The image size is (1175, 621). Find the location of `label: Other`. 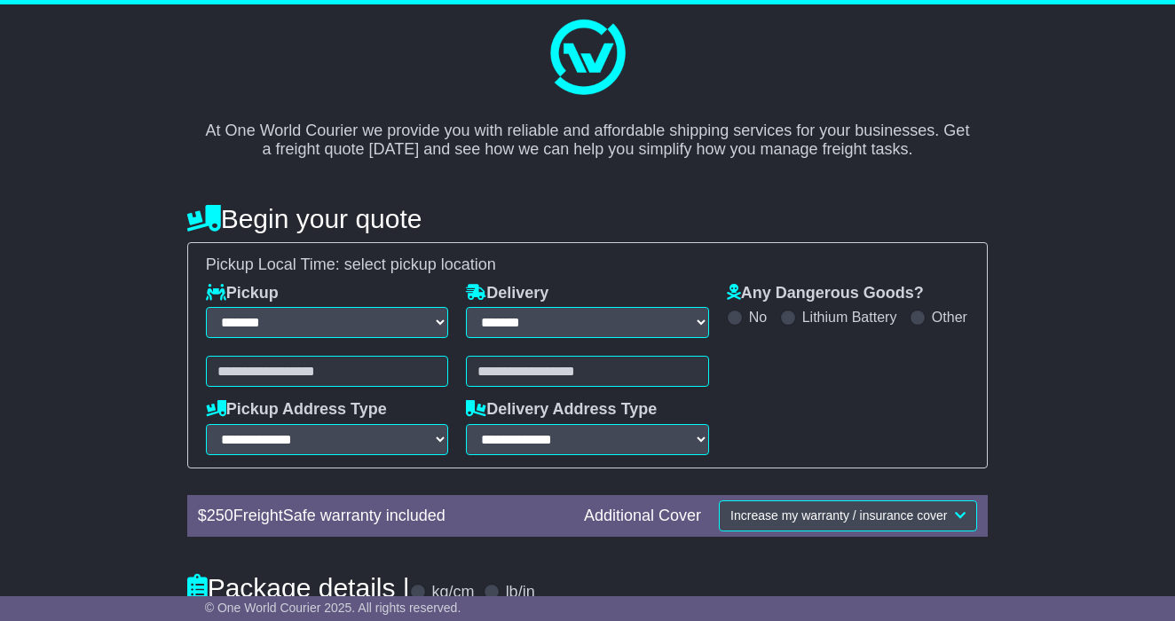

label: Other is located at coordinates (949, 317).